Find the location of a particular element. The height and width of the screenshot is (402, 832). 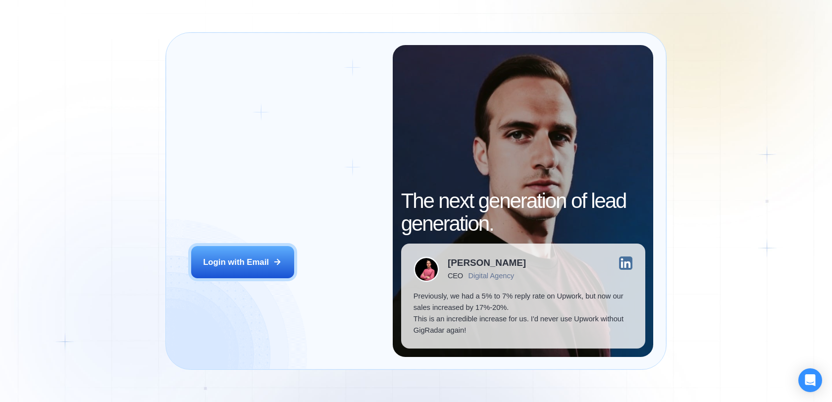

div: CEO is located at coordinates (455, 276).